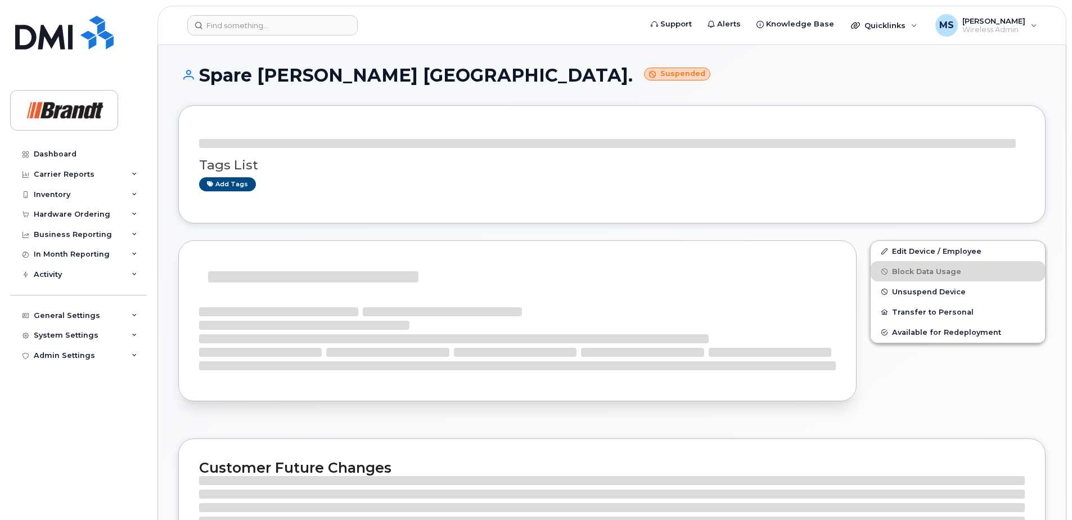  Describe the element at coordinates (958, 332) in the screenshot. I see `button: Available for Redeployment` at that location.